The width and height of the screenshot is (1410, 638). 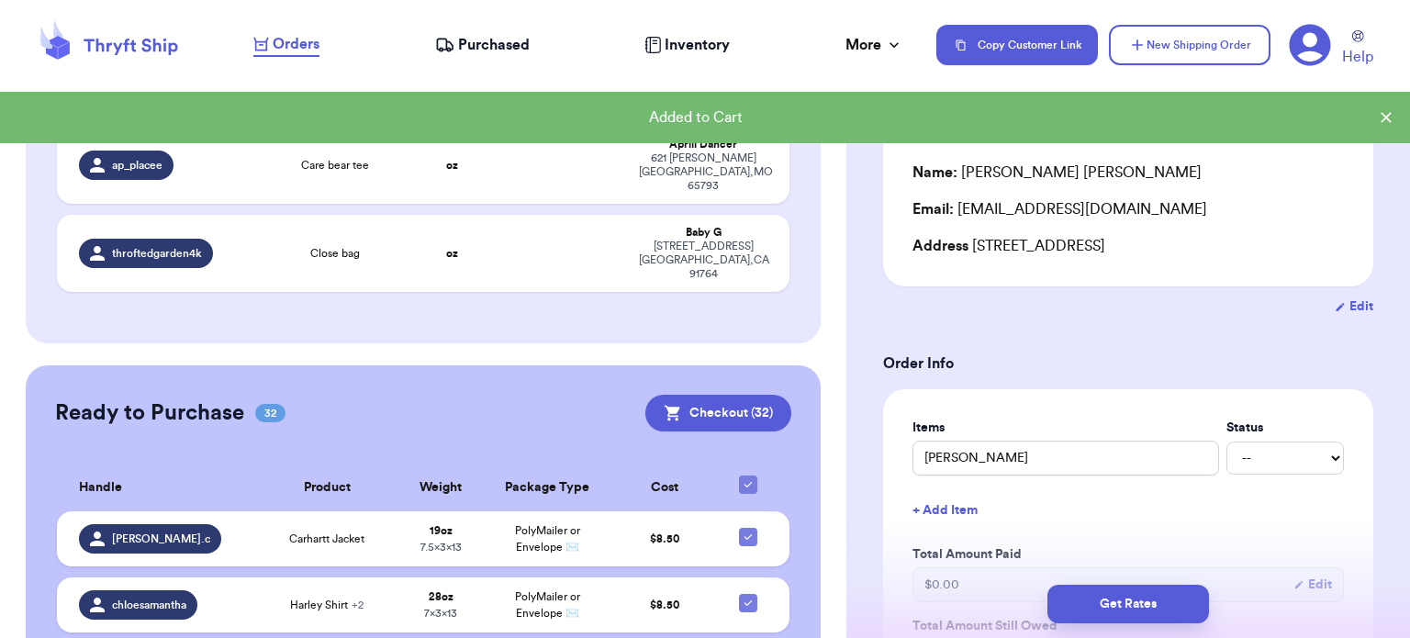 I want to click on div: Added to Cart, so click(x=696, y=118).